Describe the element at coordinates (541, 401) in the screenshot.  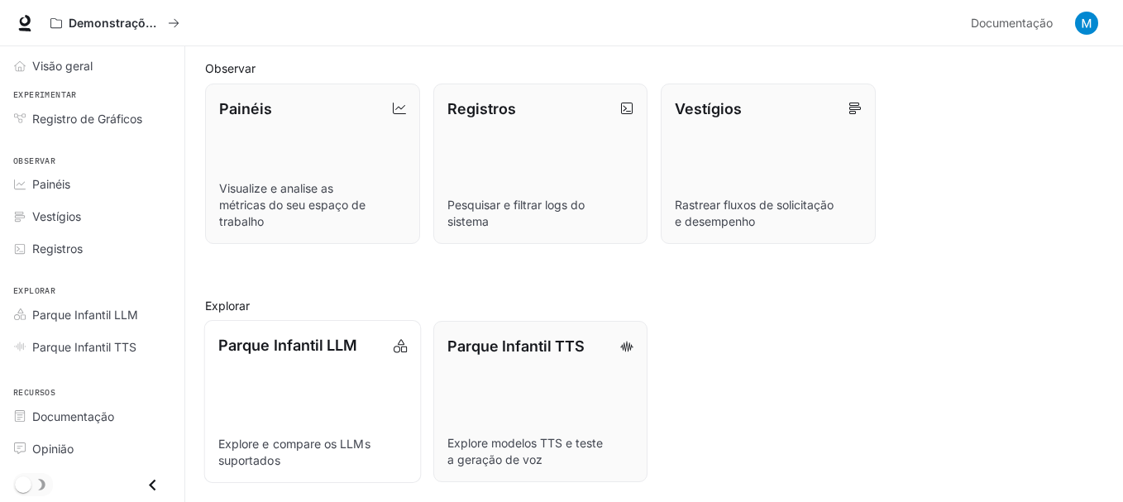
I see `a: Parque Infantil TTSExplore modelos TTS e teste a geração de voz` at that location.